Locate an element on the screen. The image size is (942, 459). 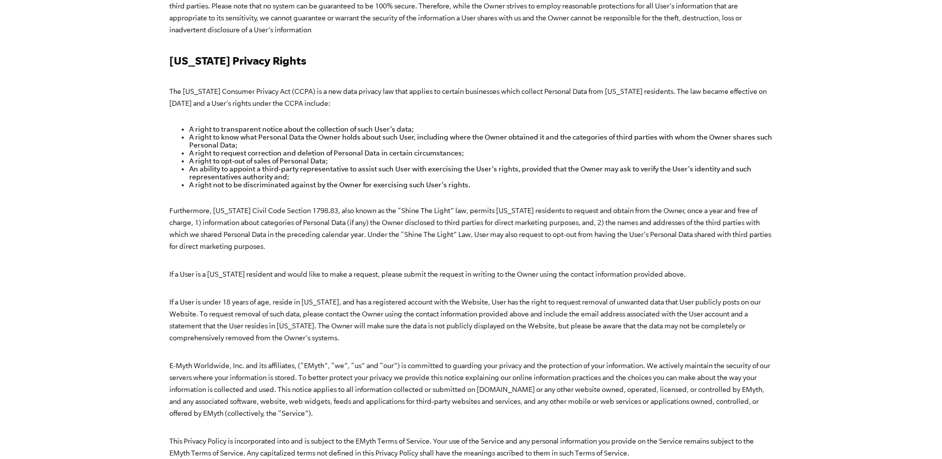
li: An ability to appoint a third-party representative to assist such User with exercising the User’s... is located at coordinates (481, 173).